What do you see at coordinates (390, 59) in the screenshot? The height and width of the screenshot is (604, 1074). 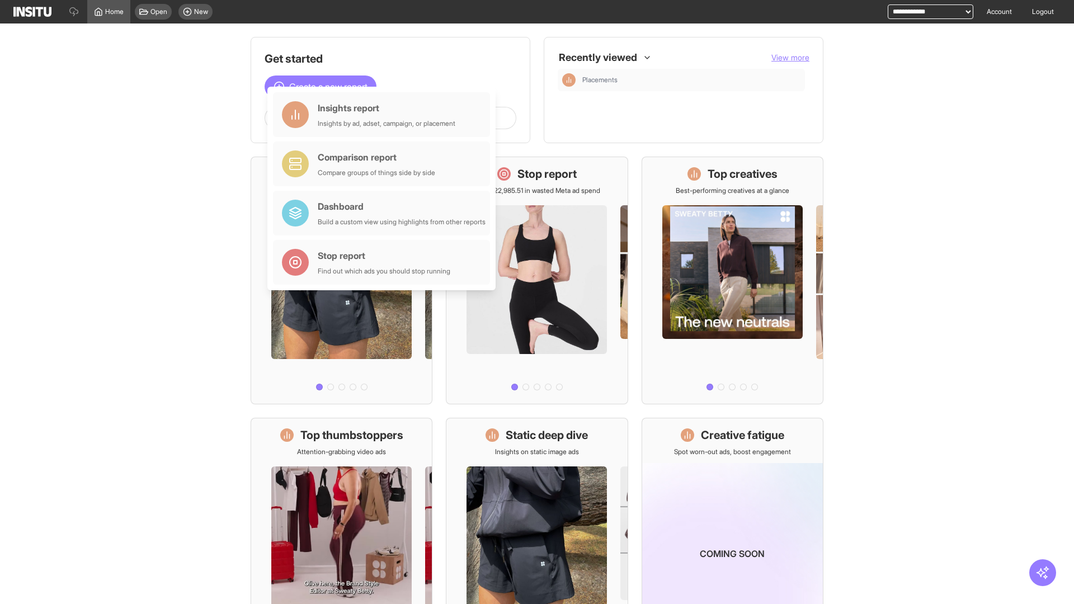 I see `h1: Get started` at bounding box center [390, 59].